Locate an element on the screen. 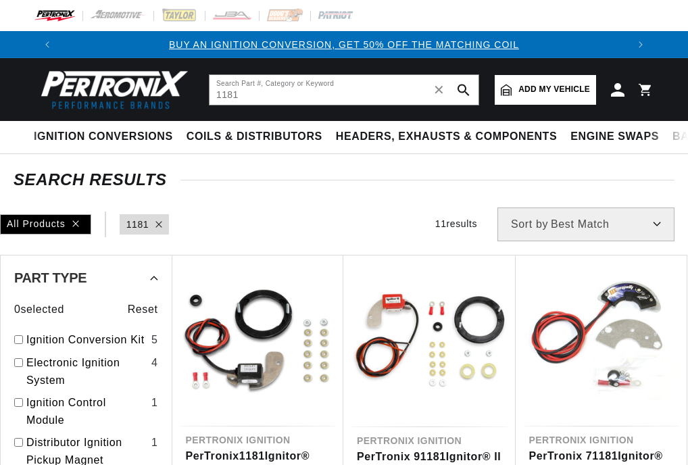 The width and height of the screenshot is (688, 465). a: Ignition Conversion Kit is located at coordinates (86, 340).